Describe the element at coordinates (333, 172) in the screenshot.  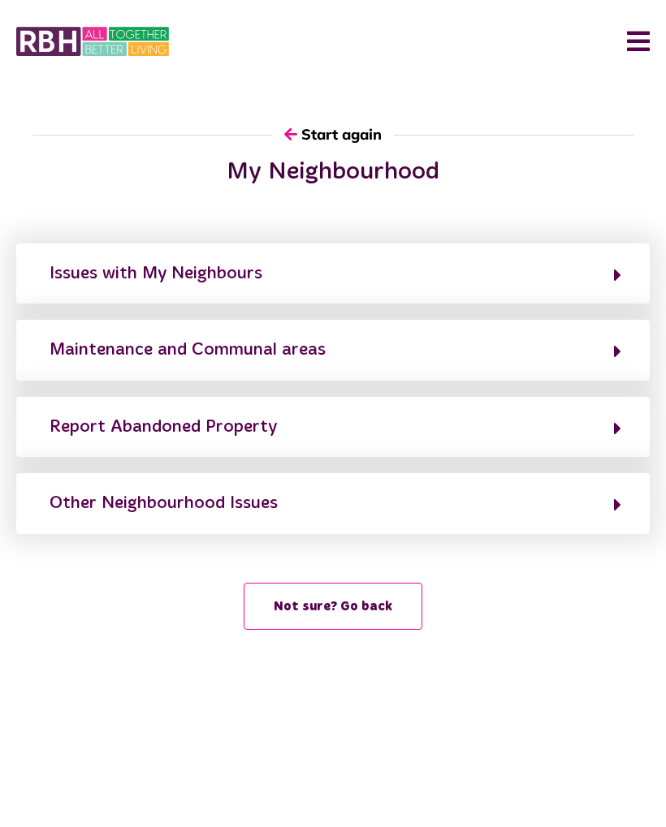
I see `h2: My Neighbourhood` at that location.